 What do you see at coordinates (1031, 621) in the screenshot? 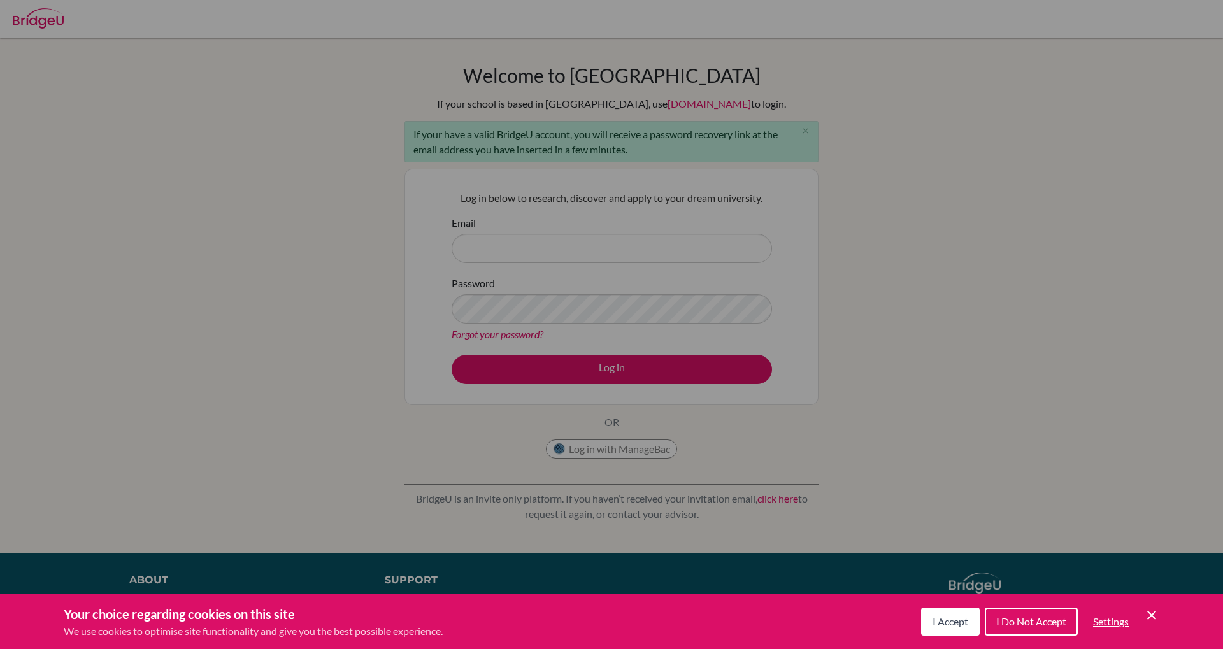
I see `span: I Do Not Accept` at bounding box center [1031, 621].